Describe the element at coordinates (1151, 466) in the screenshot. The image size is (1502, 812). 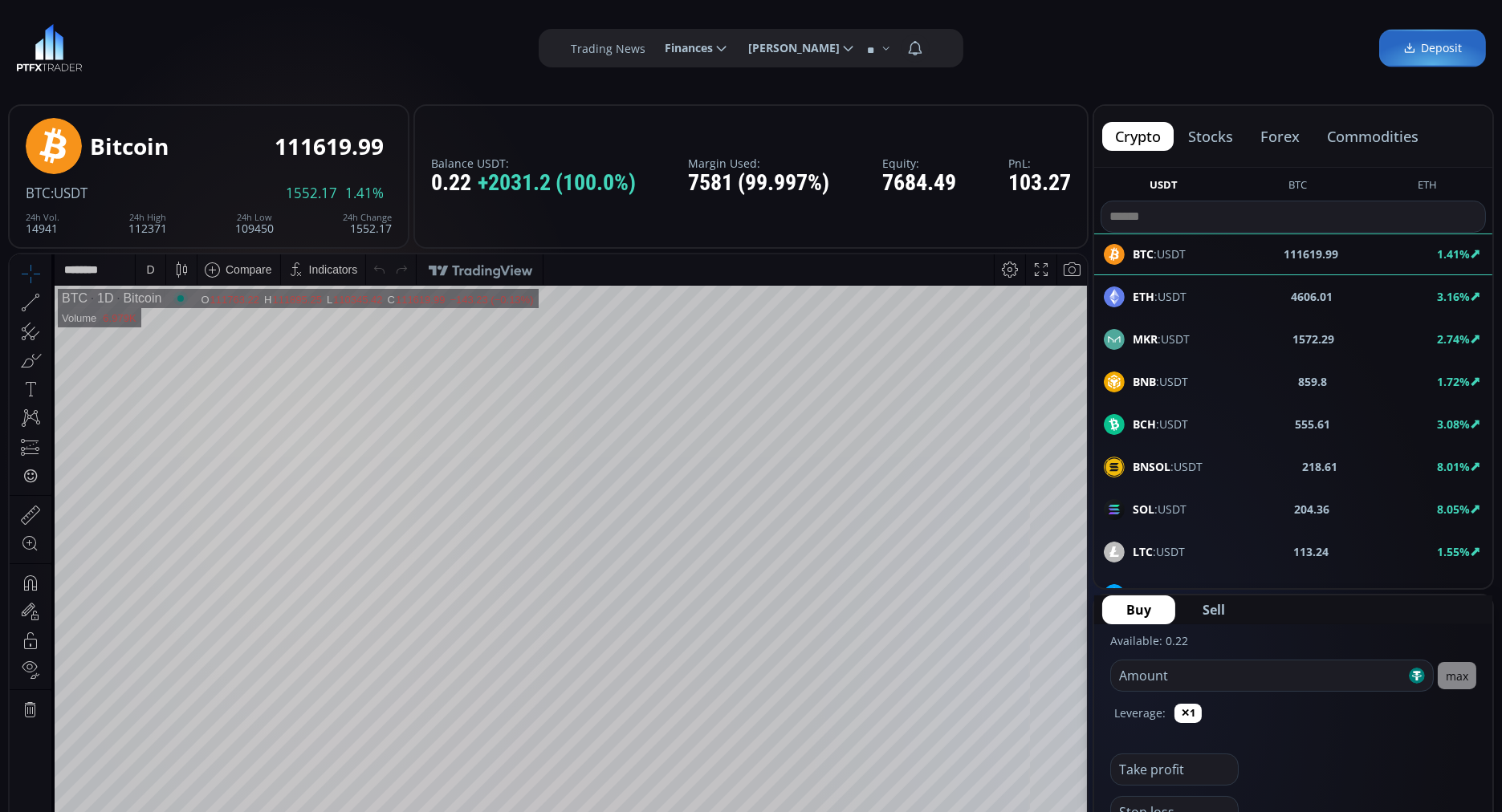
I see `b: BNSOL` at that location.